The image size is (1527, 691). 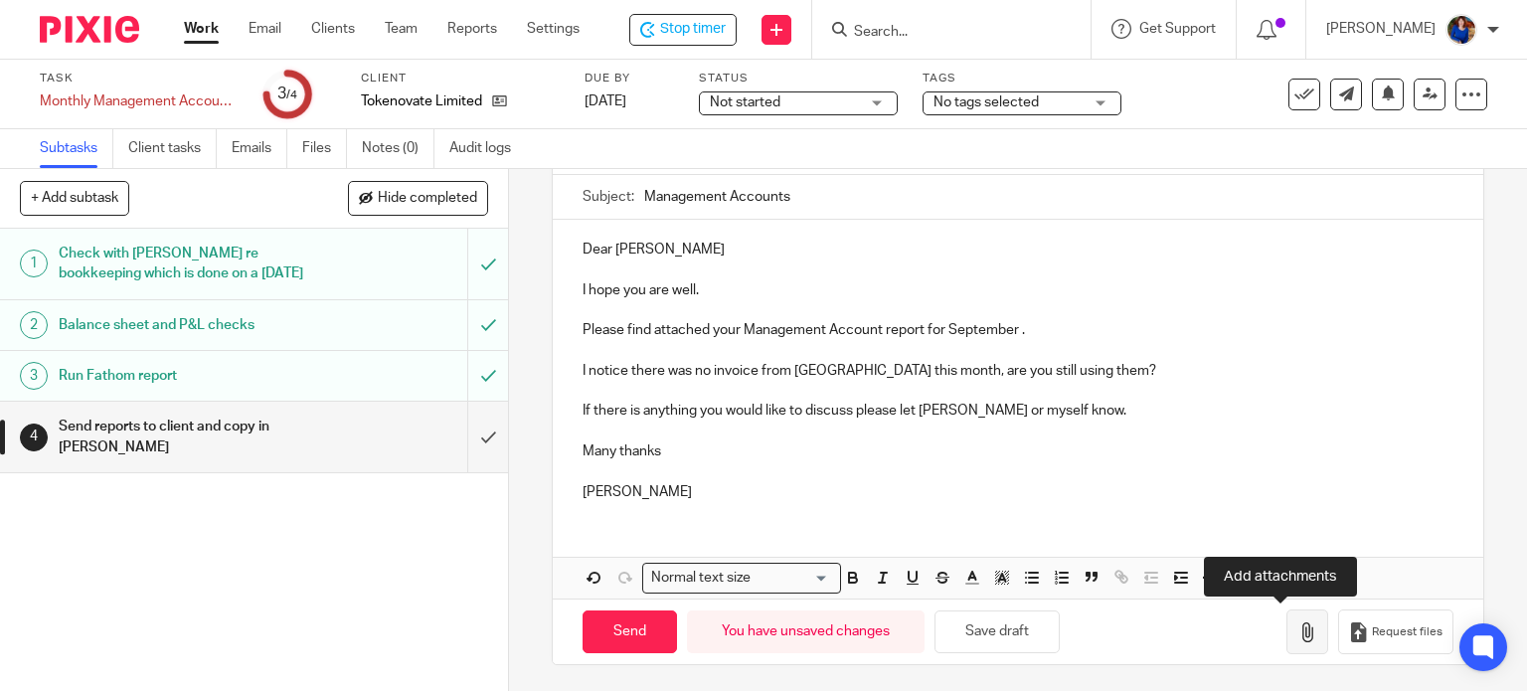 I want to click on button: Request files, so click(x=1395, y=631).